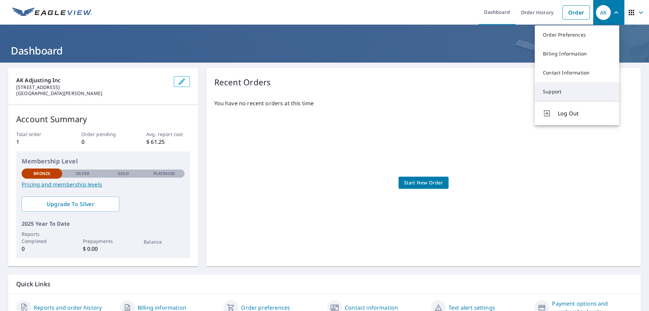 Image resolution: width=649 pixels, height=311 pixels. What do you see at coordinates (243, 82) in the screenshot?
I see `p: Recent Orders` at bounding box center [243, 82].